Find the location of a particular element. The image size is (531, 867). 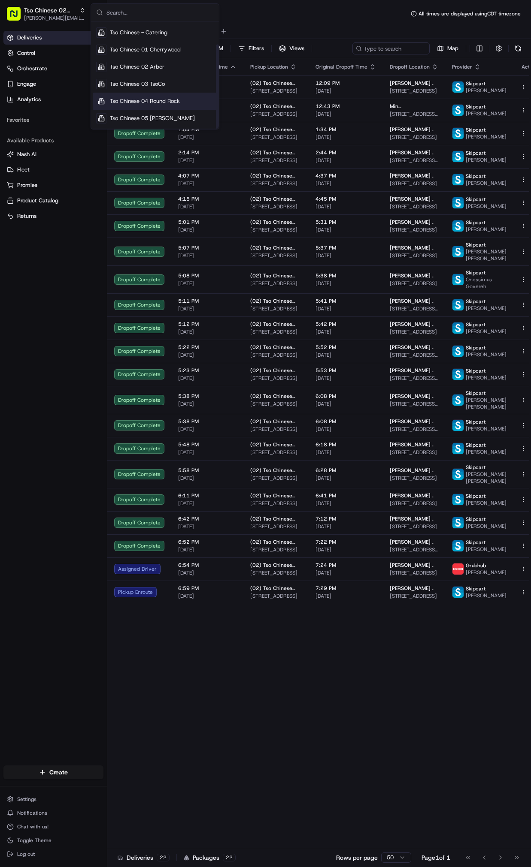

span: 5:08 PM is located at coordinates (207, 276).